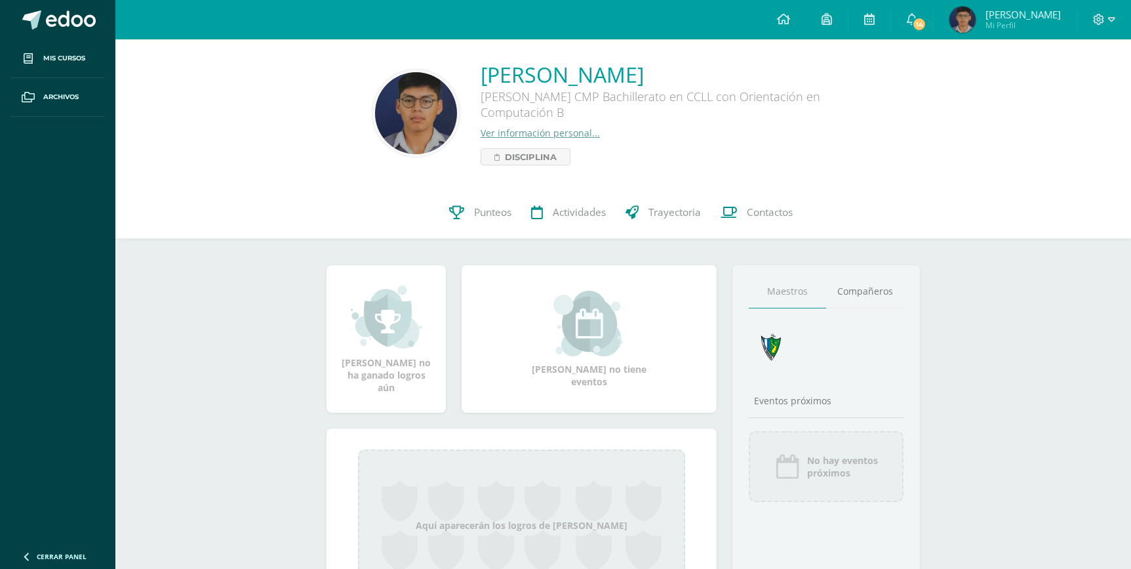 The height and width of the screenshot is (569, 1131). What do you see at coordinates (531, 157) in the screenshot?
I see `span: Disciplina` at bounding box center [531, 157].